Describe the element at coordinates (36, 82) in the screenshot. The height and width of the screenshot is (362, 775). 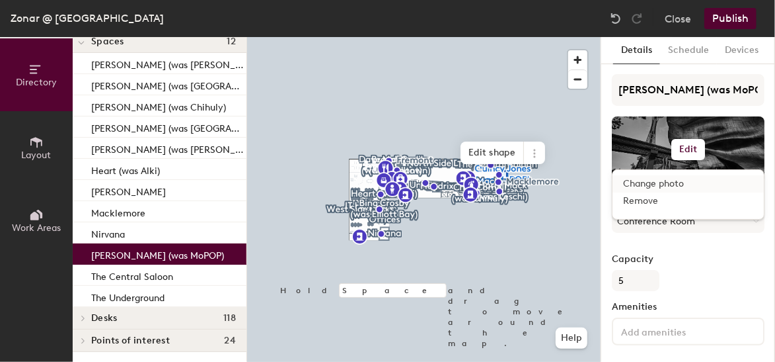
I see `span: Directory` at that location.